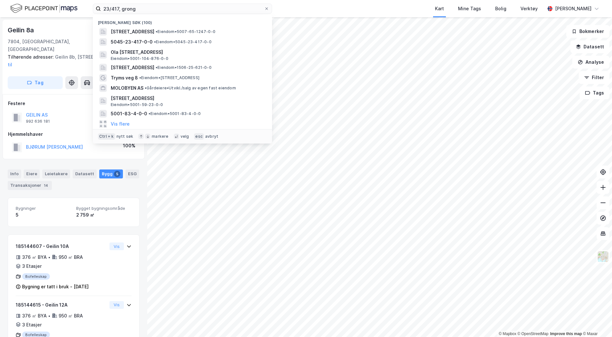 The image size is (612, 337). I want to click on div: 100%, so click(129, 146).